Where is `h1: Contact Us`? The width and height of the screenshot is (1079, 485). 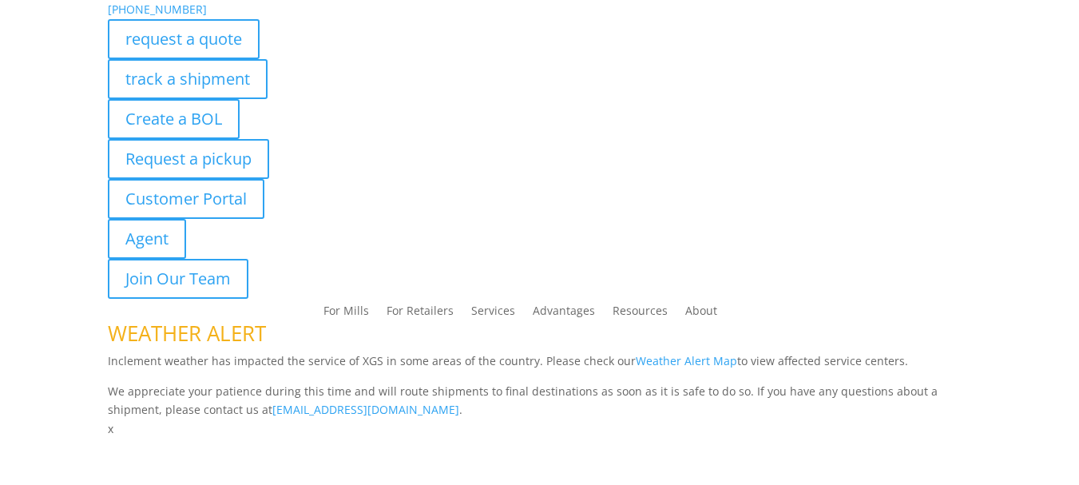 h1: Contact Us is located at coordinates (539, 454).